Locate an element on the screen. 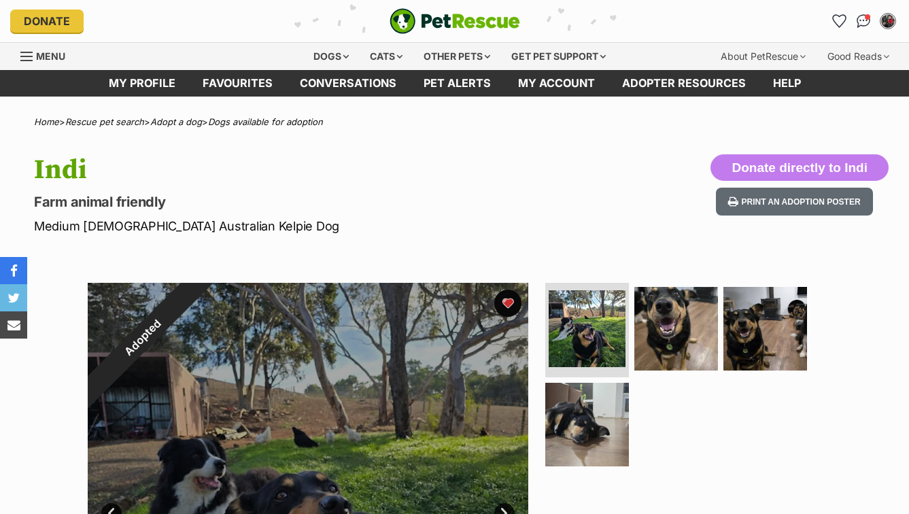 The height and width of the screenshot is (514, 909). div: Good Reads is located at coordinates (858, 56).